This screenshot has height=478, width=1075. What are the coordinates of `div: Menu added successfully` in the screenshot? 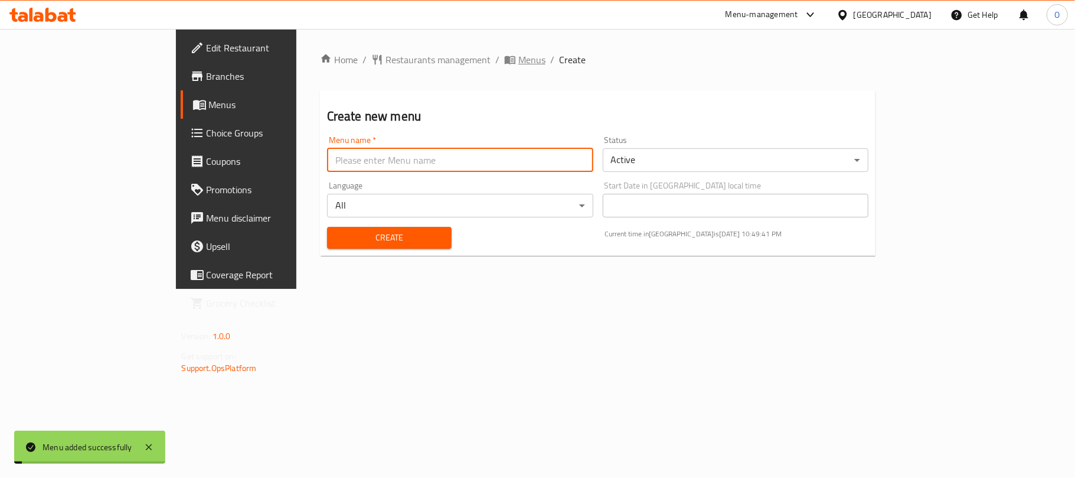 It's located at (87, 447).